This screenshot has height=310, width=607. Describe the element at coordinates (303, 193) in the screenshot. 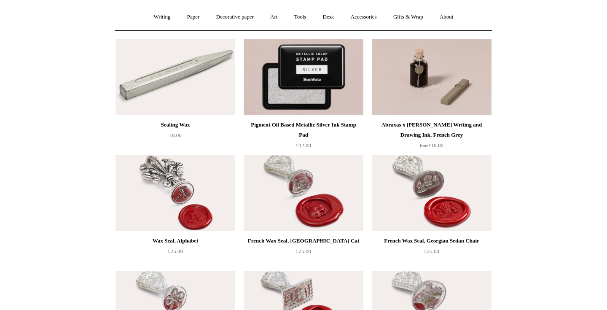

I see `a: French Wax Seal, Cheshire Cat French Wax Seal, Cheshire Cat` at that location.